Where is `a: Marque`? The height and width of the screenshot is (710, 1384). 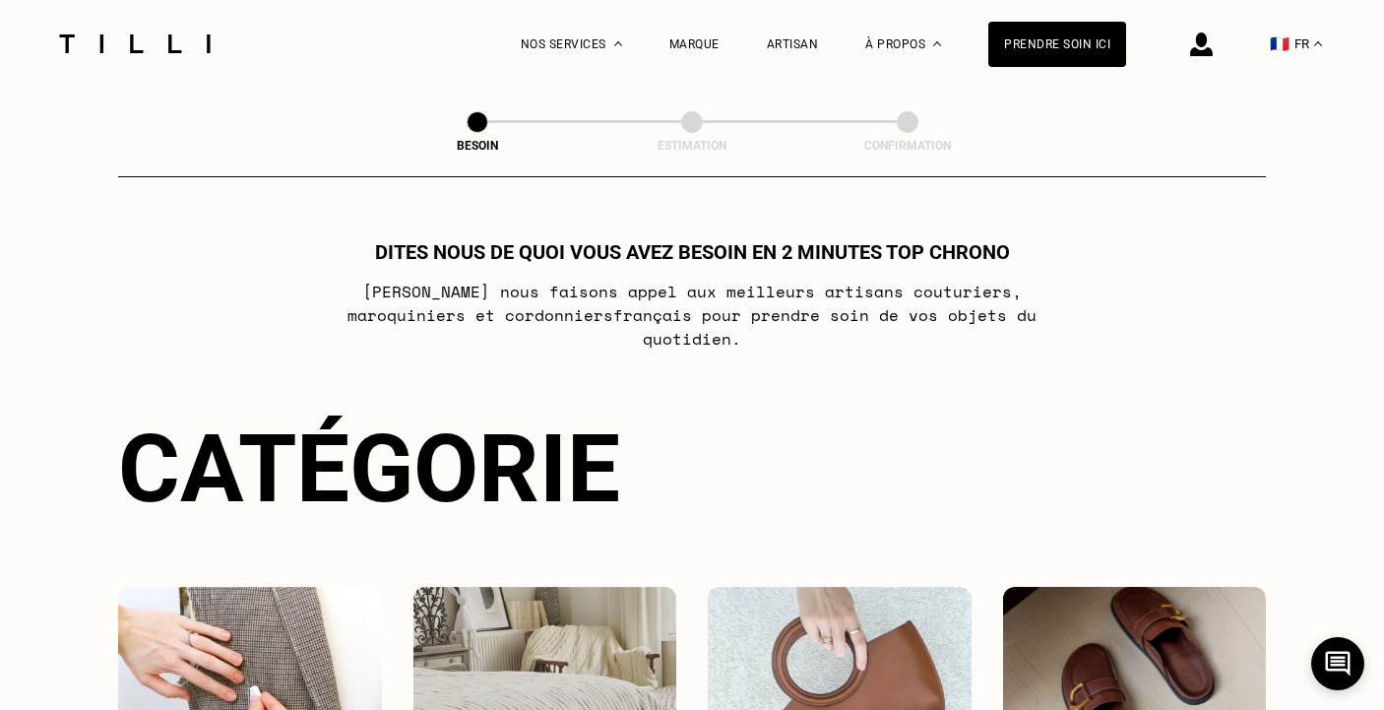 a: Marque is located at coordinates (694, 44).